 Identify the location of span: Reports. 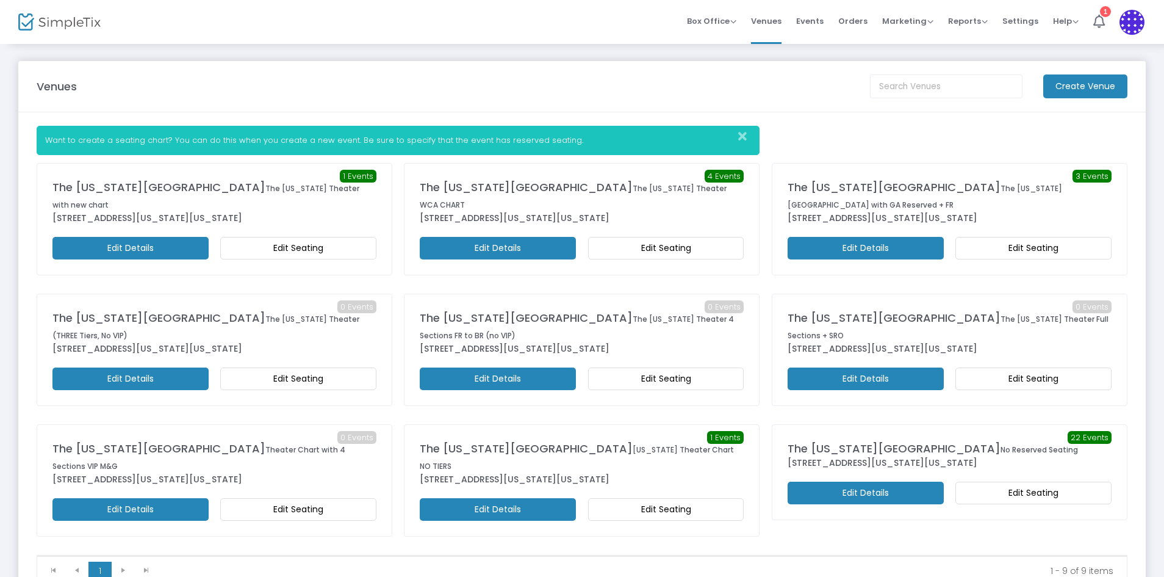
(968, 21).